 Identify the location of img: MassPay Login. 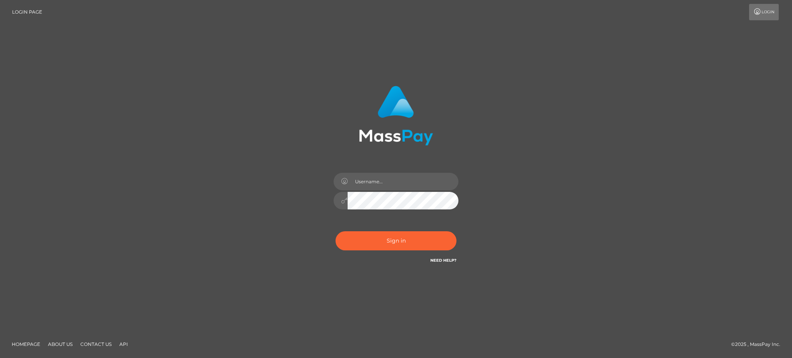
(396, 115).